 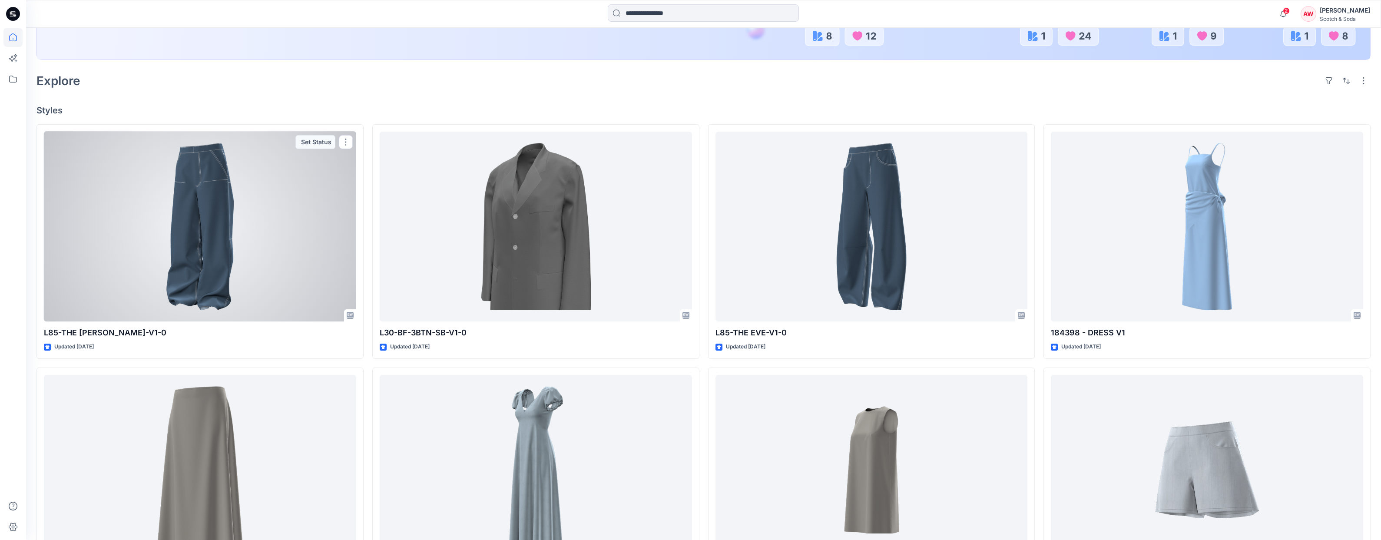 What do you see at coordinates (871, 227) in the screenshot?
I see `a: L85-THE EVE-V1-0` at bounding box center [871, 227].